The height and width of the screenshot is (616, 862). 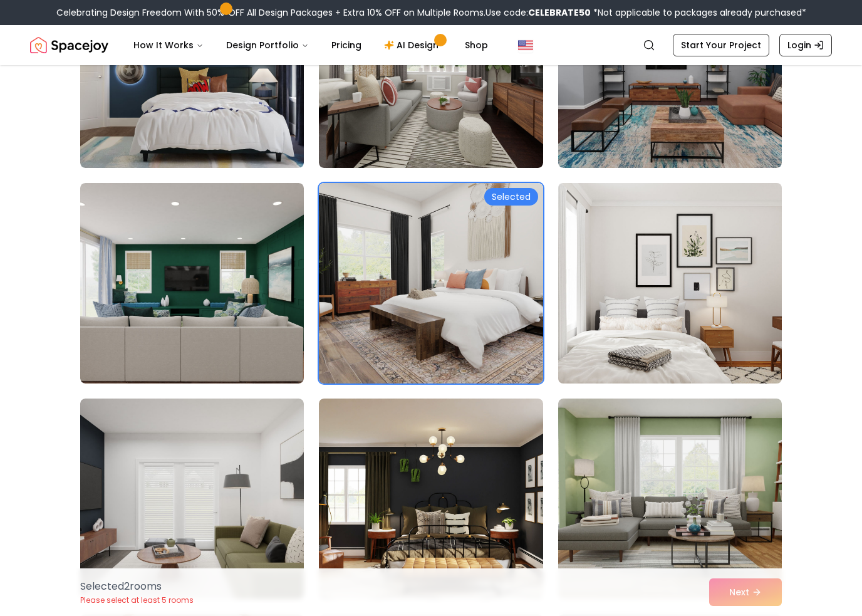 What do you see at coordinates (698, 13) in the screenshot?
I see `span: *Not applicable to packages already purchased*` at bounding box center [698, 13].